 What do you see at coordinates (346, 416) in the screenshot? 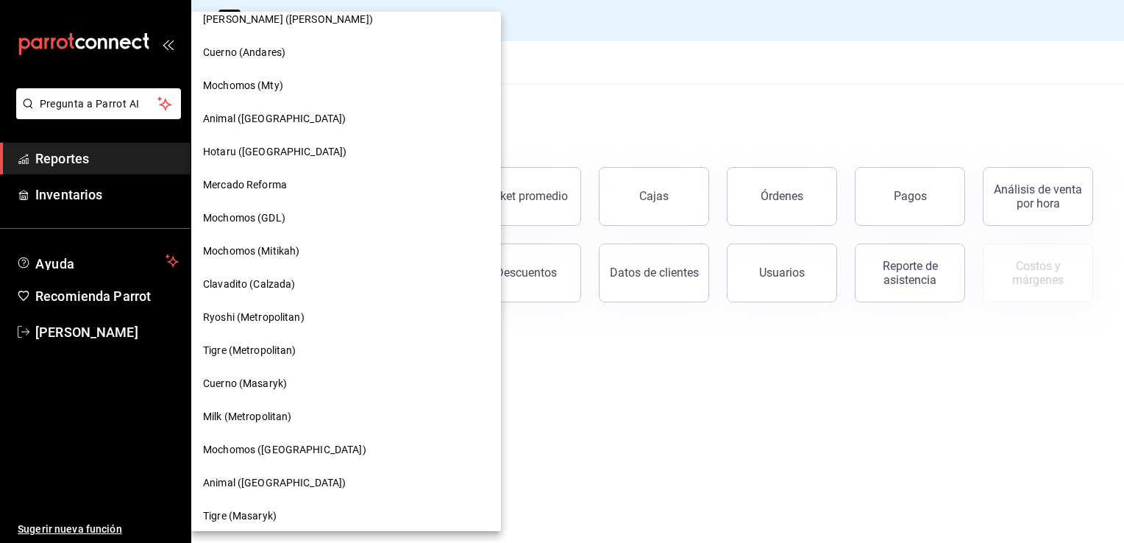
I see `div: Milk (Metropolitan)` at bounding box center [346, 416].